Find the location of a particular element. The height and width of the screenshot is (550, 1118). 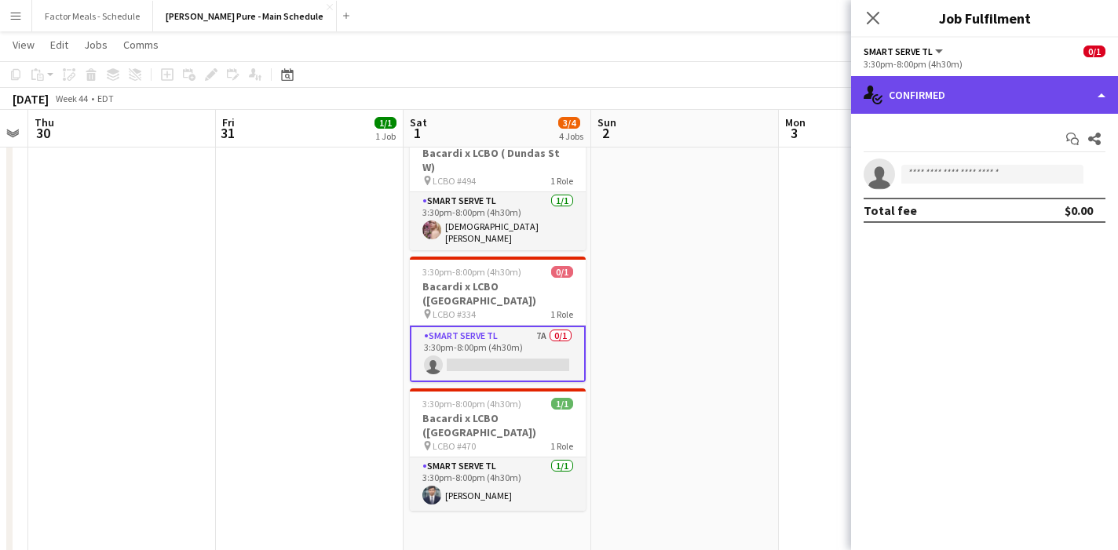

a: Edit is located at coordinates (59, 45).